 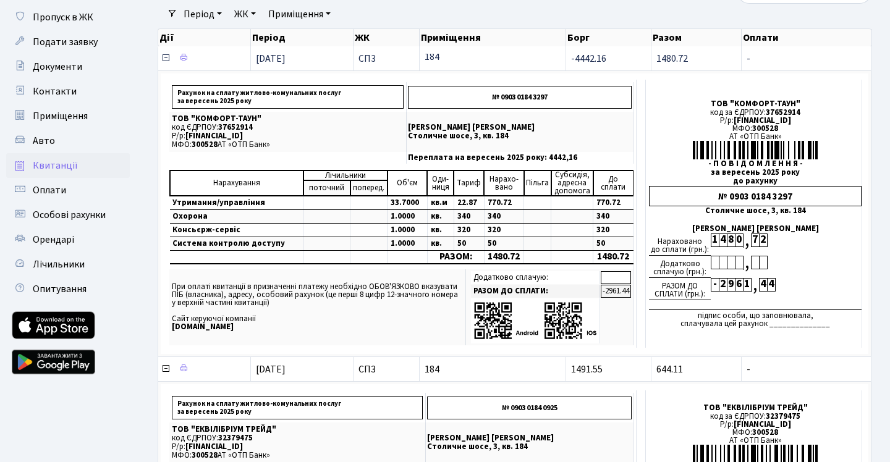 What do you see at coordinates (468, 203) in the screenshot?
I see `td: 22.87` at bounding box center [468, 203].